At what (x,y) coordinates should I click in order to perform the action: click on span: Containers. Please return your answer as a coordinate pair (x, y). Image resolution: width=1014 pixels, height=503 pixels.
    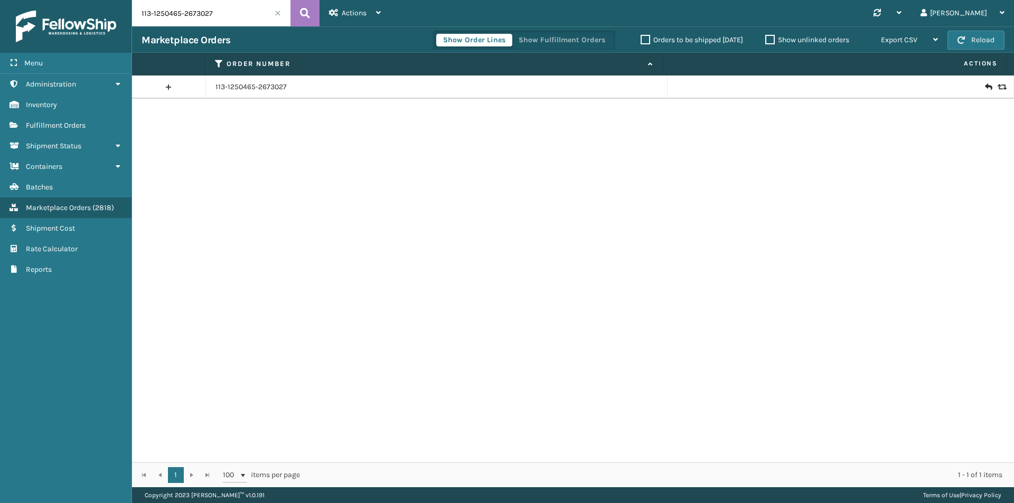
    Looking at the image, I should click on (44, 166).